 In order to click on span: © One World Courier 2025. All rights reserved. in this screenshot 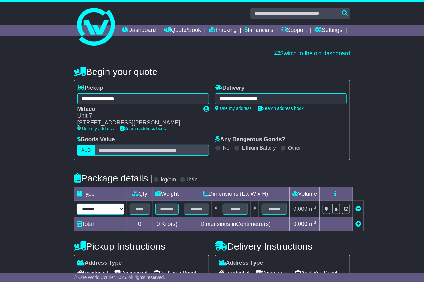, I will do `click(119, 278)`.